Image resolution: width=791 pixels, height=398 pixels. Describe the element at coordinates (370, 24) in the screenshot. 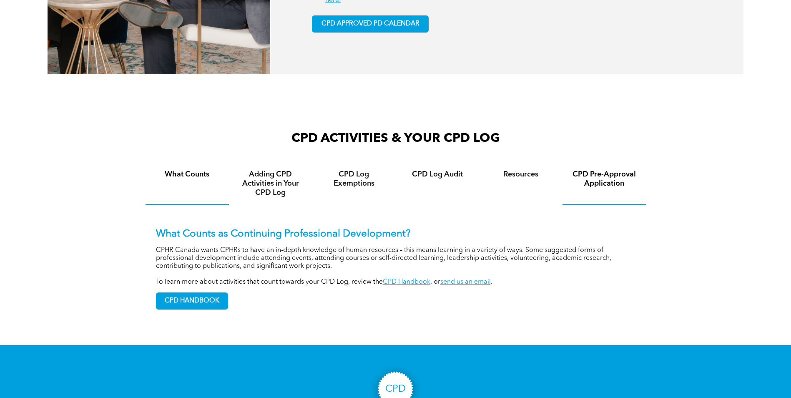

I see `span: CPD APPROVED PD CALENDAR` at that location.